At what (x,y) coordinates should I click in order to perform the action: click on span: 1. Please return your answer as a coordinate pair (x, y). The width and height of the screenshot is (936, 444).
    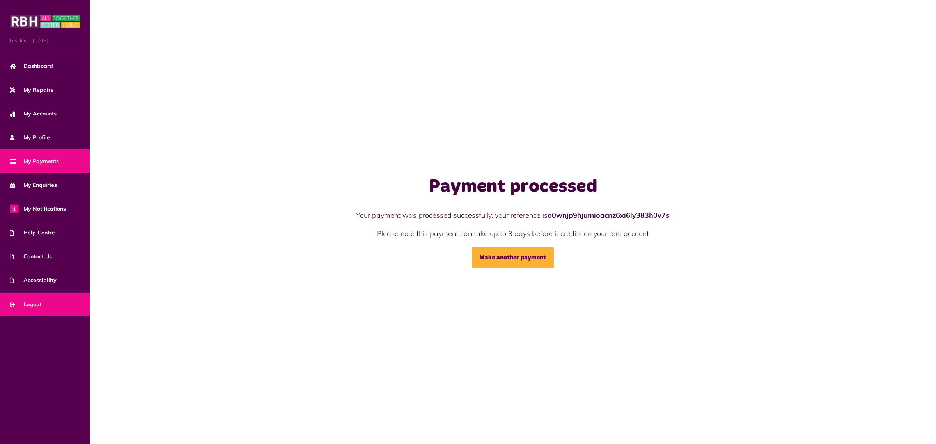
    Looking at the image, I should click on (14, 209).